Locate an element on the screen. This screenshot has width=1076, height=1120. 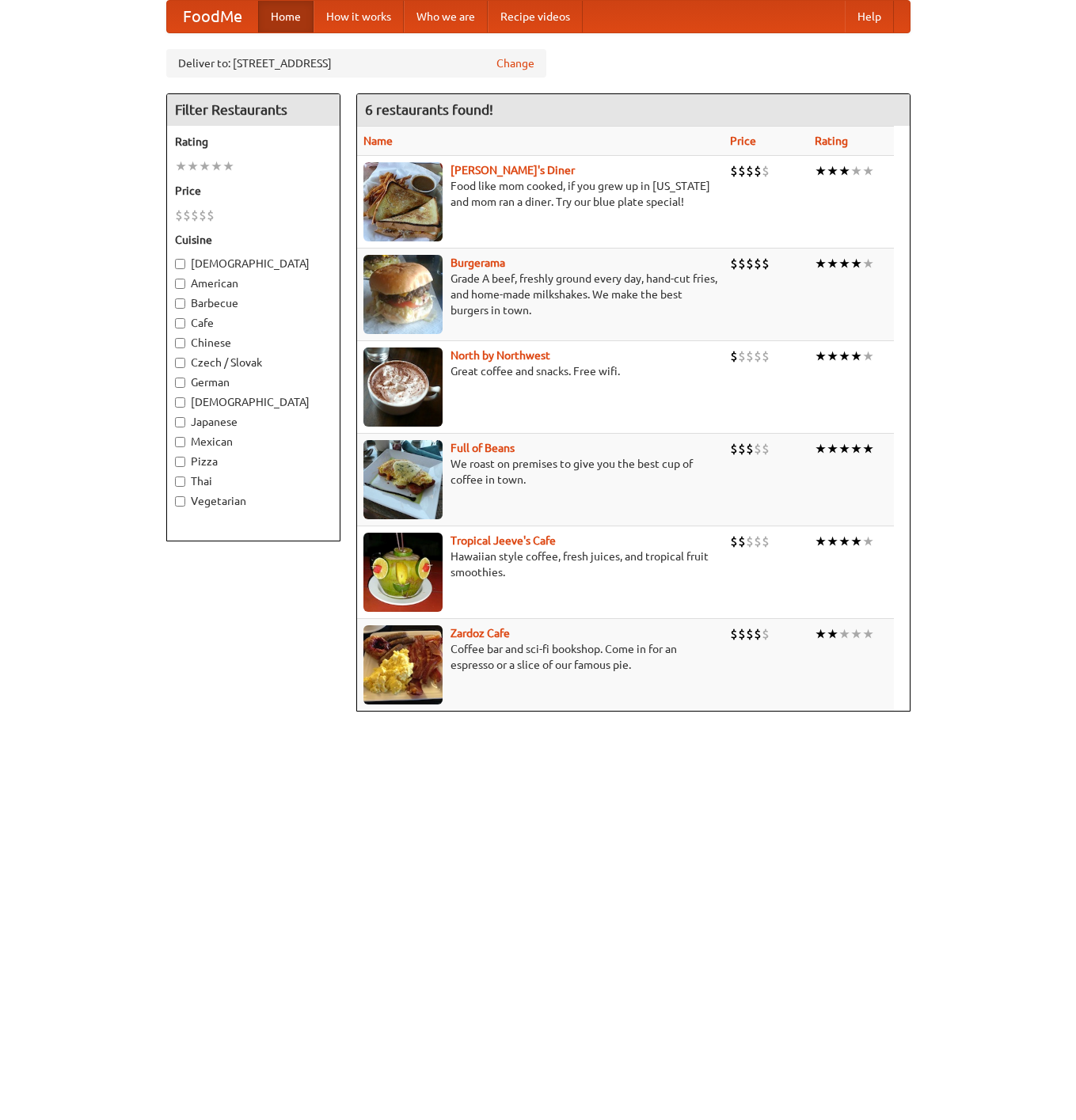
a: North by Northwest is located at coordinates (500, 355).